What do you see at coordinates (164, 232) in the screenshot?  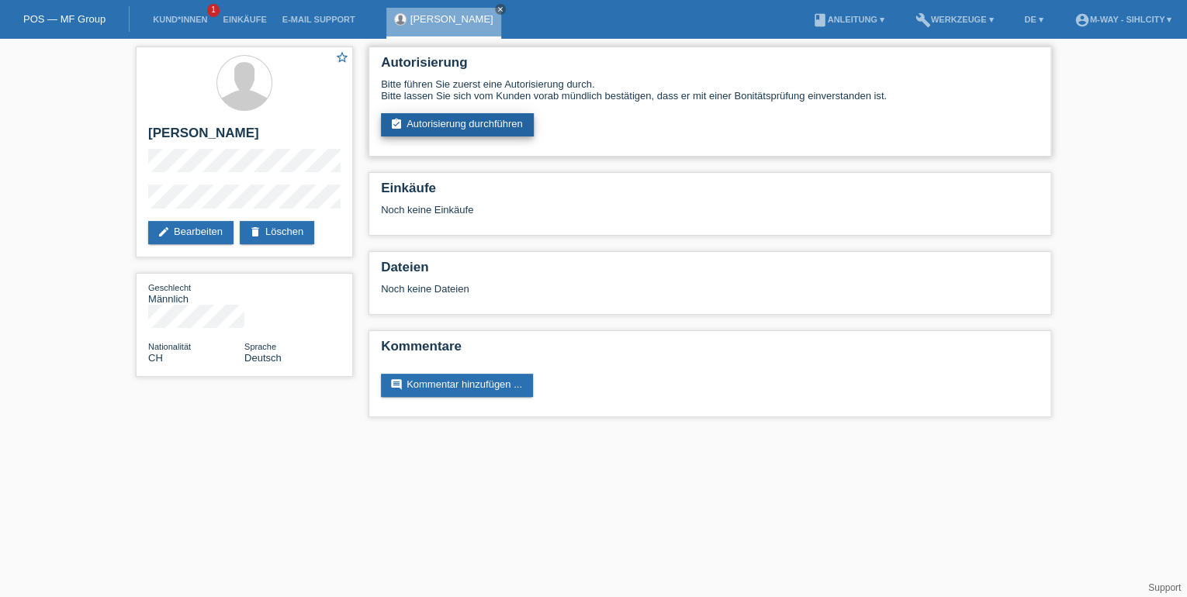 I see `i: edit` at bounding box center [164, 232].